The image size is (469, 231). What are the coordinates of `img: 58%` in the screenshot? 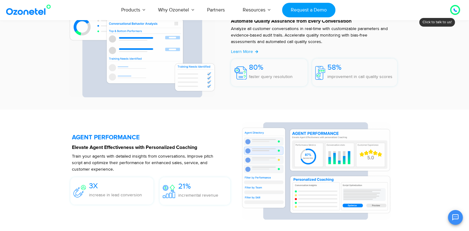 It's located at (320, 73).